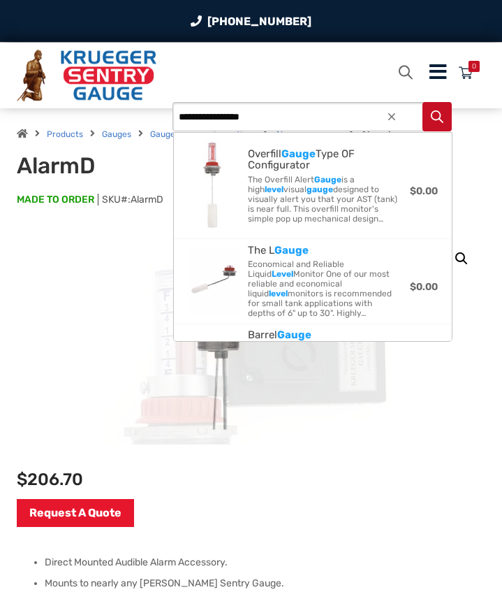 Image resolution: width=502 pixels, height=599 pixels. What do you see at coordinates (474, 66) in the screenshot?
I see `div: 0` at bounding box center [474, 66].